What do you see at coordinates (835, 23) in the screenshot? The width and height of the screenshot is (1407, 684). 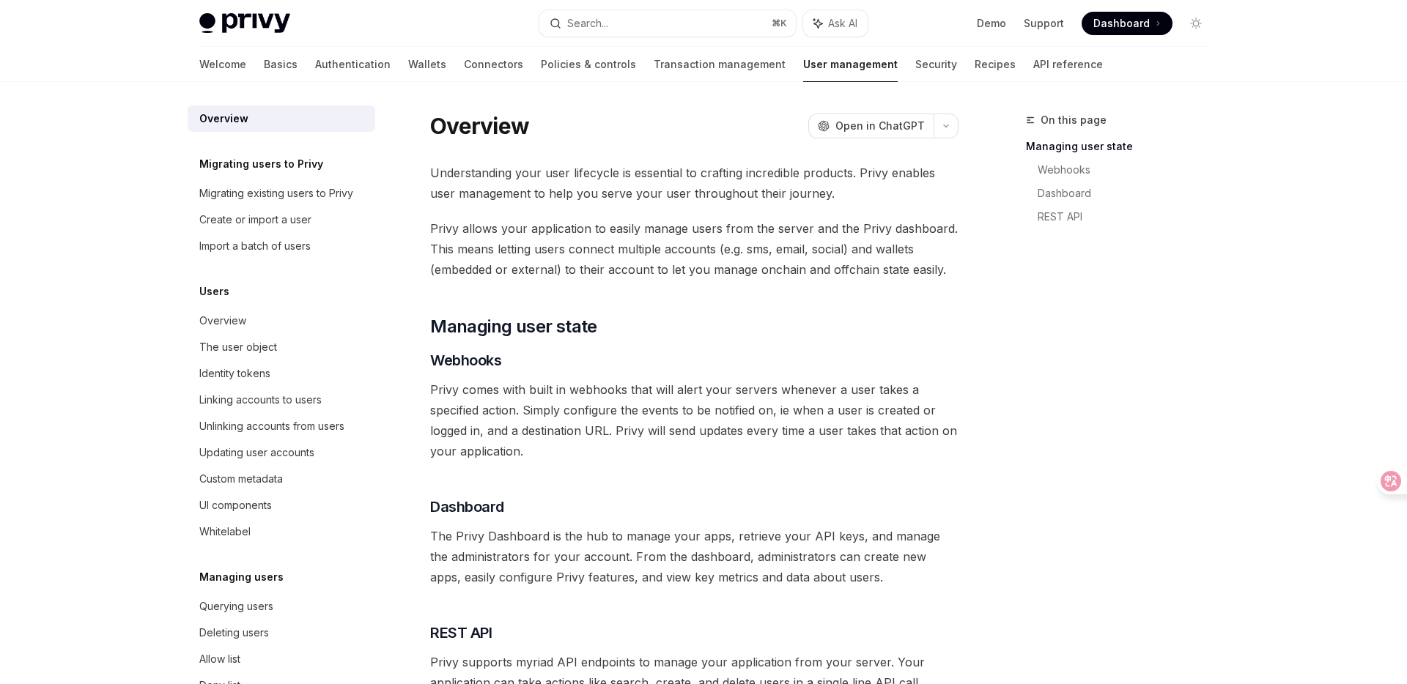 I see `button: Ask AI` at bounding box center [835, 23].